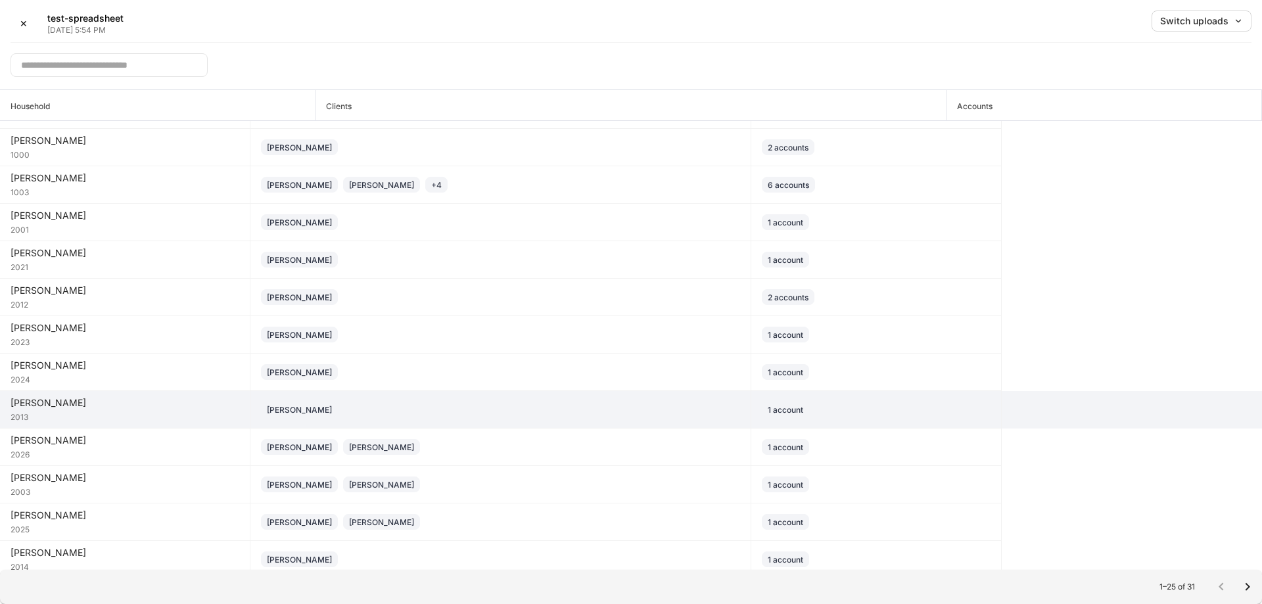 The width and height of the screenshot is (1262, 604). What do you see at coordinates (333, 106) in the screenshot?
I see `h6: Clients` at bounding box center [333, 106].